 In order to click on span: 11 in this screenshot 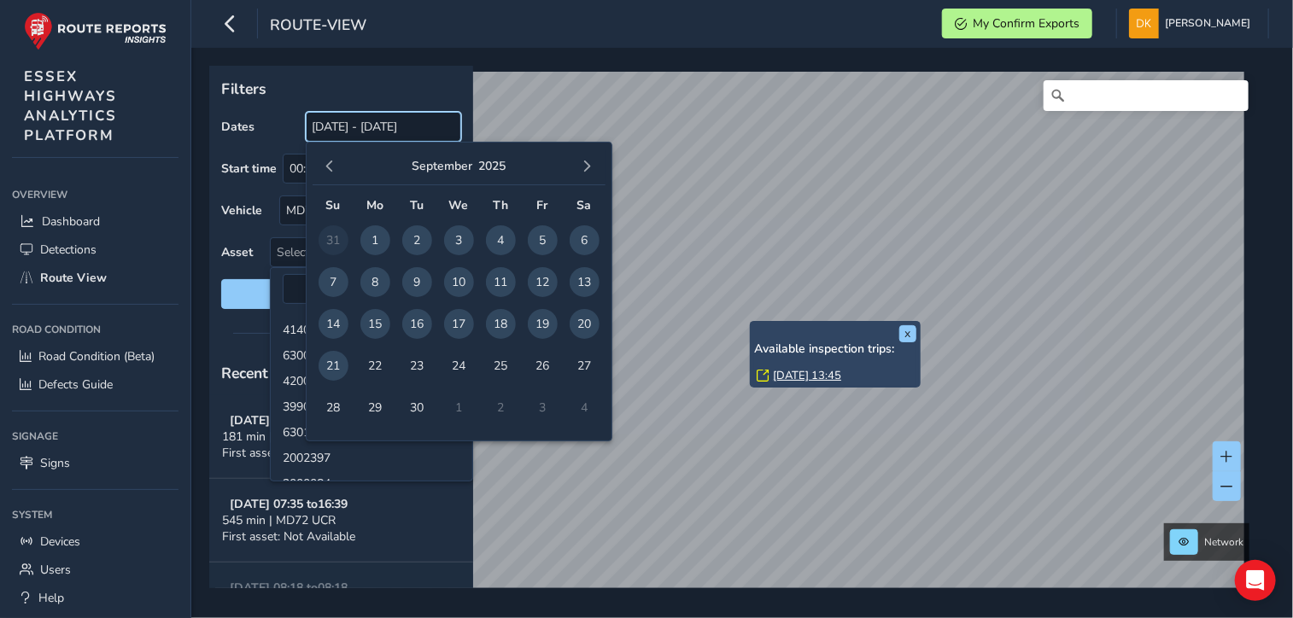, I will do `click(500, 282)`.